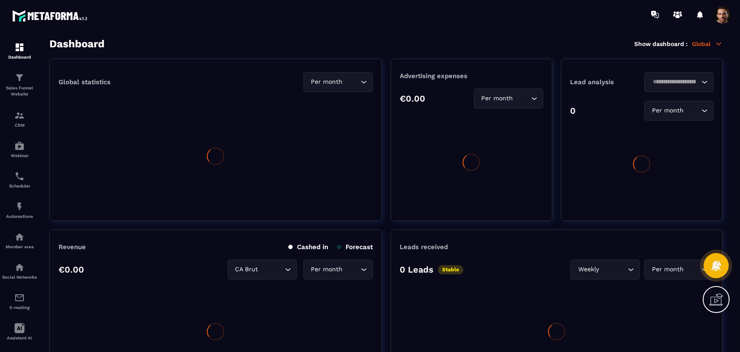 Image resolution: width=740 pixels, height=352 pixels. What do you see at coordinates (707, 44) in the screenshot?
I see `p: Global` at bounding box center [707, 44].